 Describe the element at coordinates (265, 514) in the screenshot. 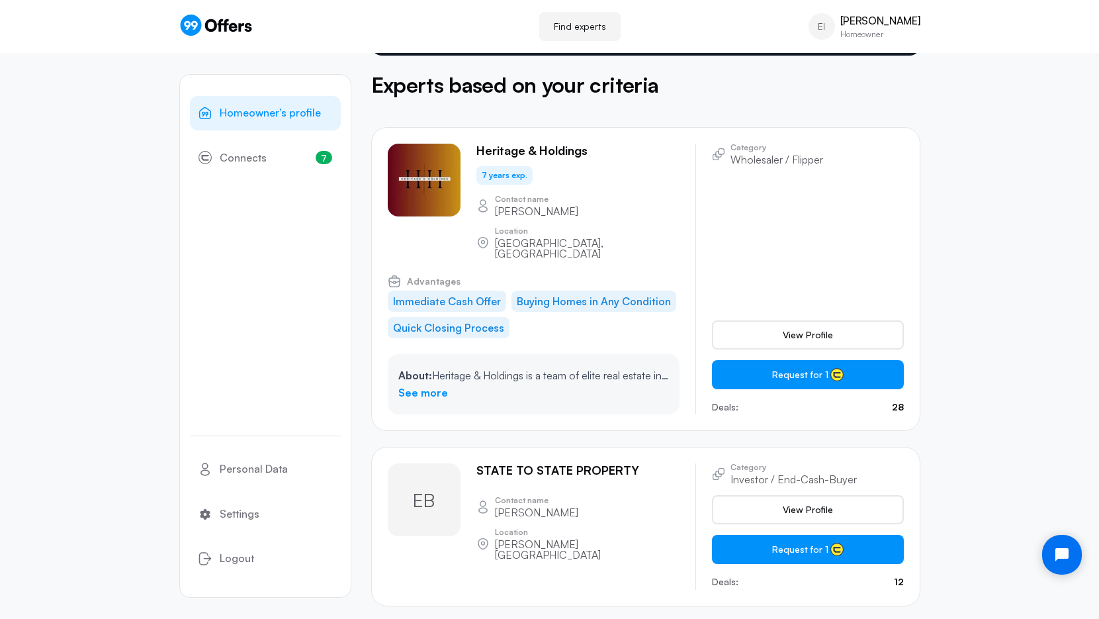

I see `a: Settings` at that location.